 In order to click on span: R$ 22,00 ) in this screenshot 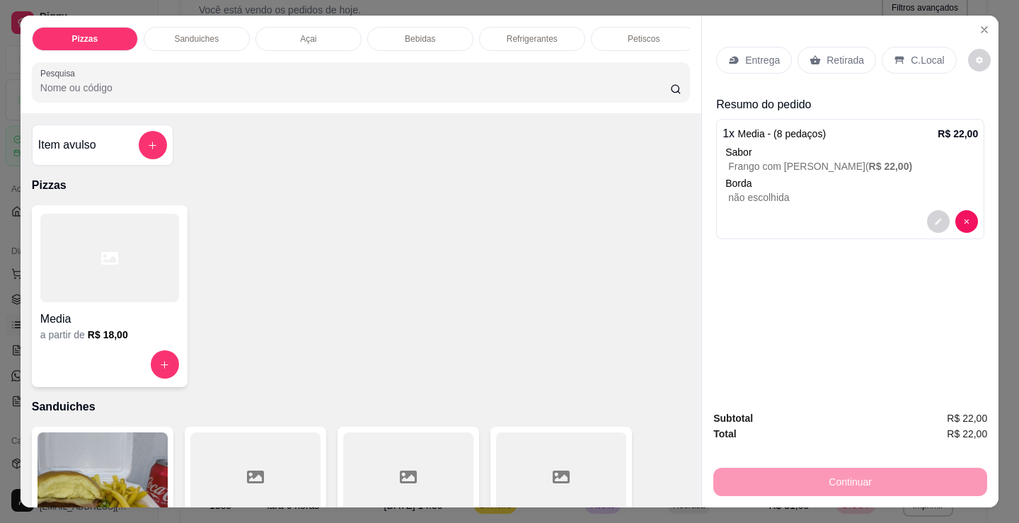, I will do `click(891, 166)`.